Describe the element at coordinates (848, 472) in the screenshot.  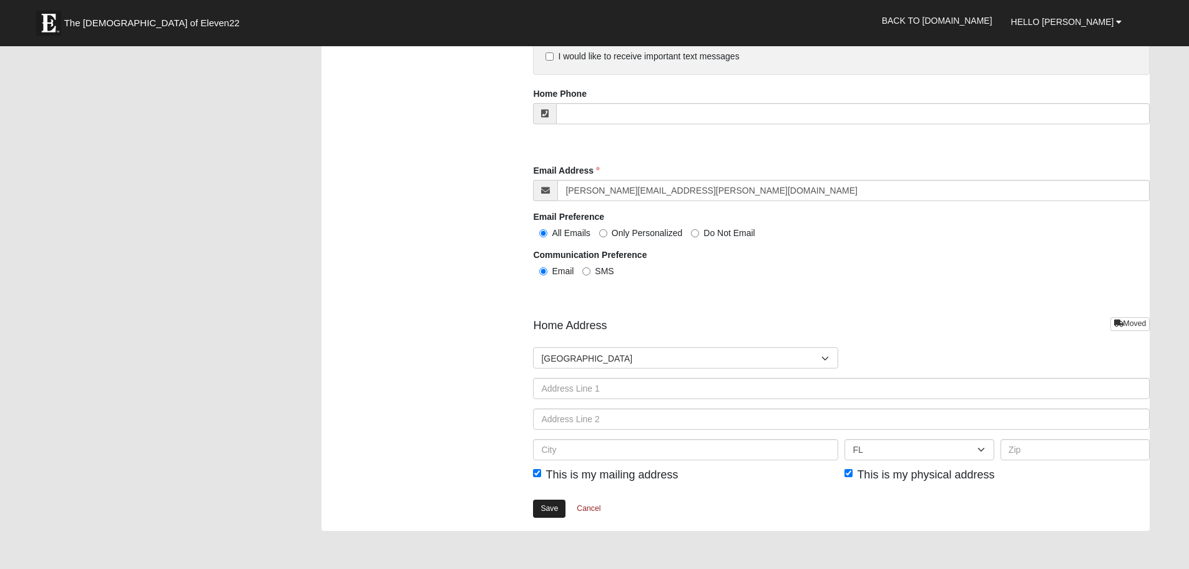
I see `input: This is my physical address` at that location.